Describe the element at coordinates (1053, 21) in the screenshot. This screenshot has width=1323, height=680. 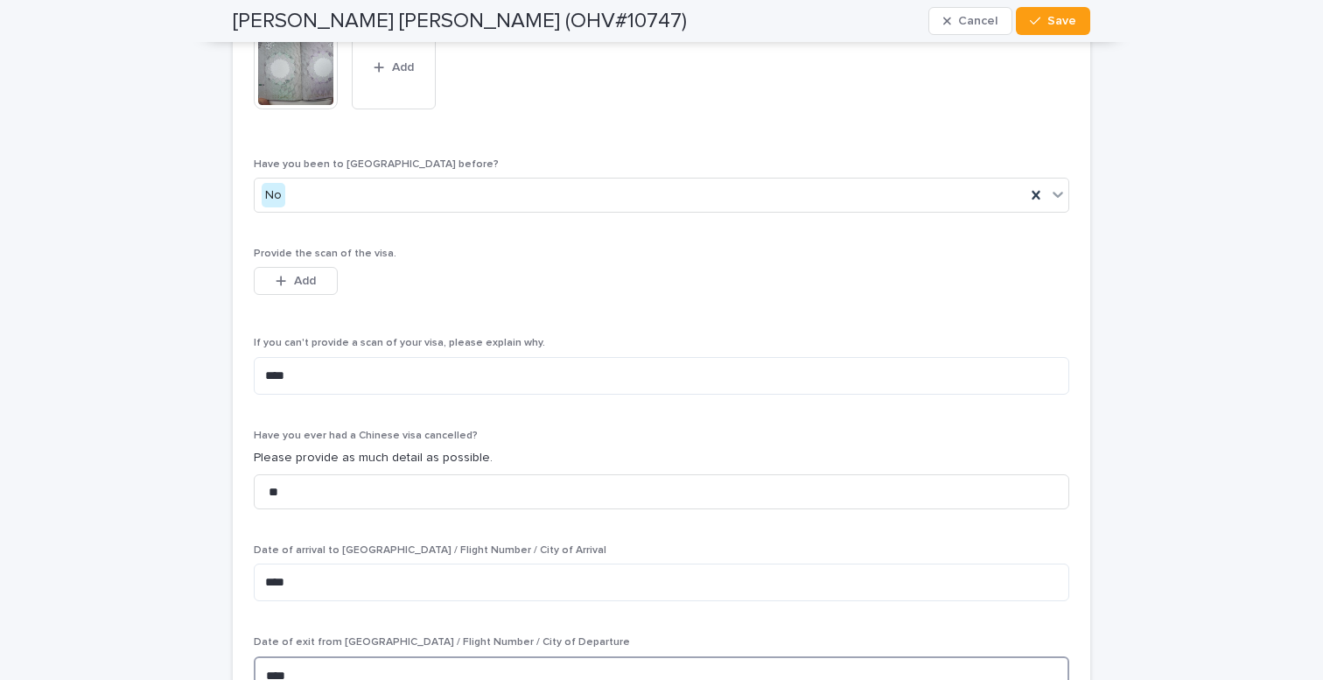
I see `button: Save` at that location.